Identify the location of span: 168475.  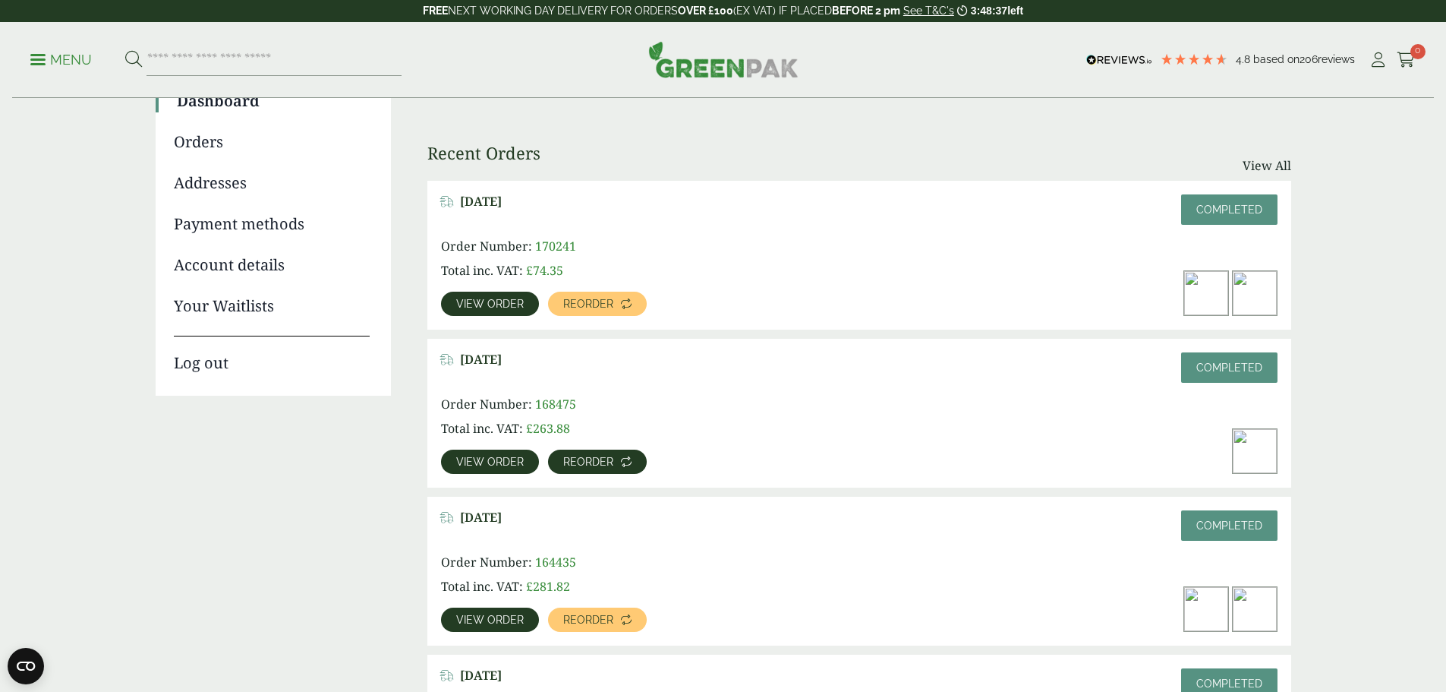
(556, 404).